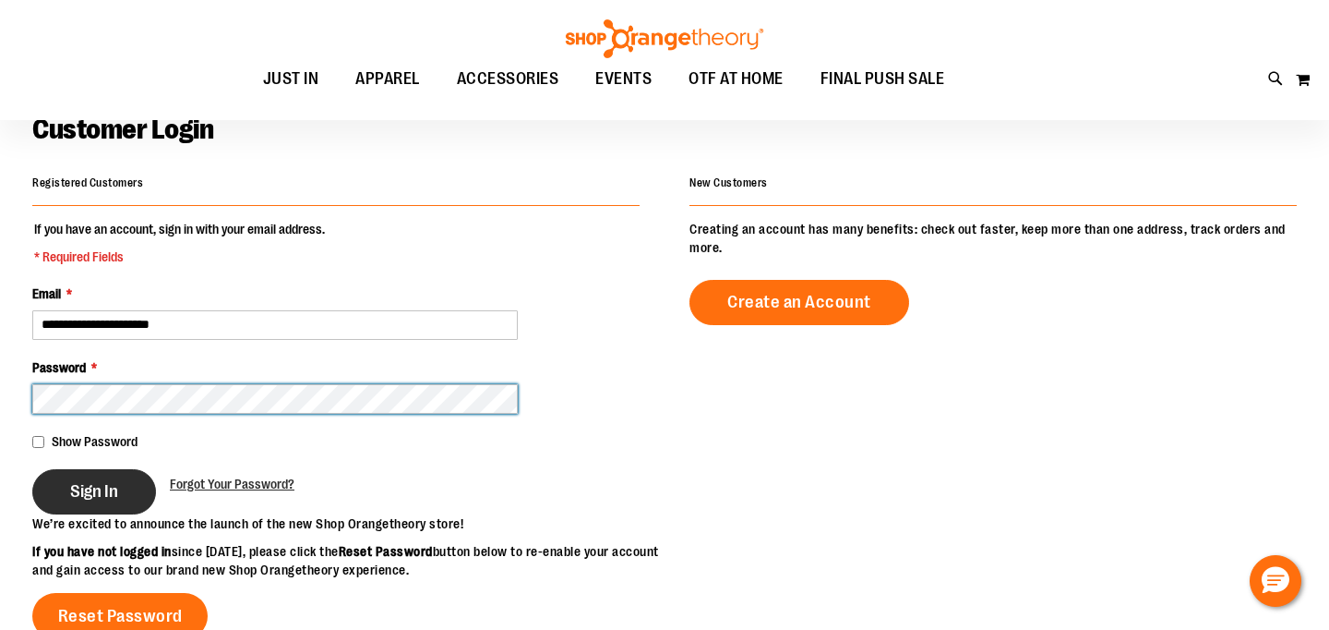 This screenshot has height=630, width=1329. I want to click on span: OTF AT HOME, so click(736, 78).